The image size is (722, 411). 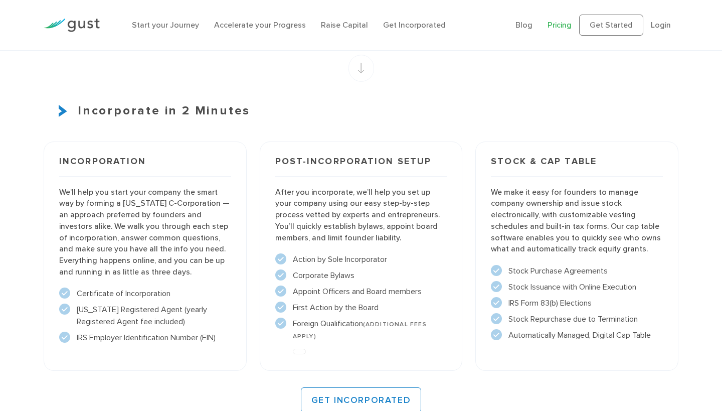 I want to click on h3: Incorporation, so click(x=145, y=166).